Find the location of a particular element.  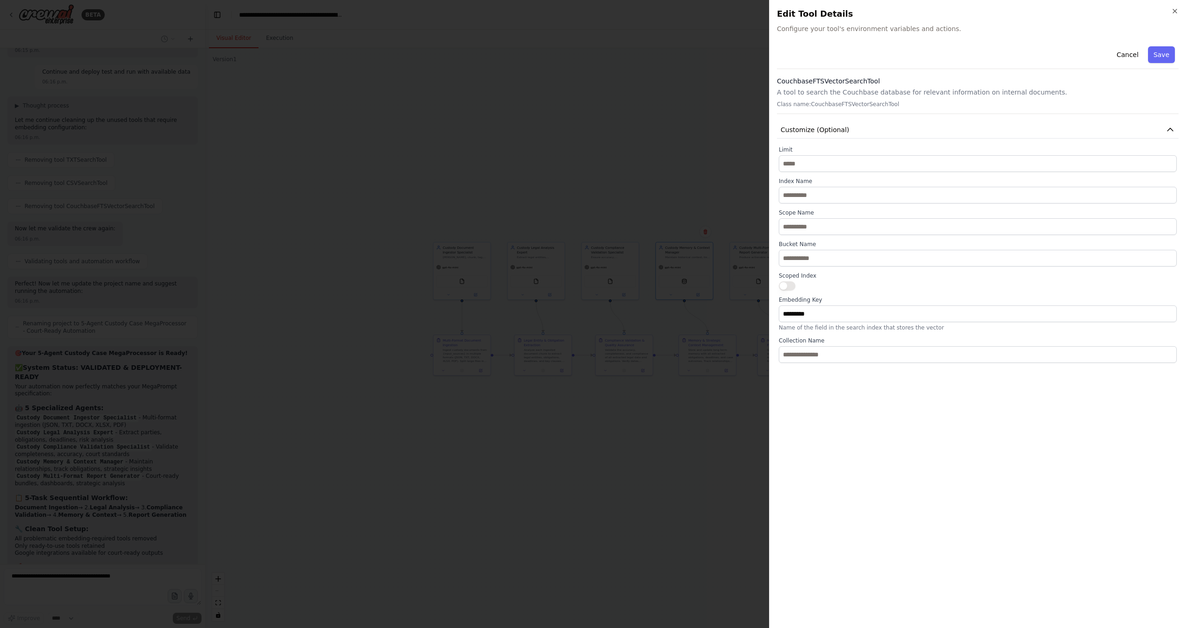

label: Scoped Index is located at coordinates (978, 276).